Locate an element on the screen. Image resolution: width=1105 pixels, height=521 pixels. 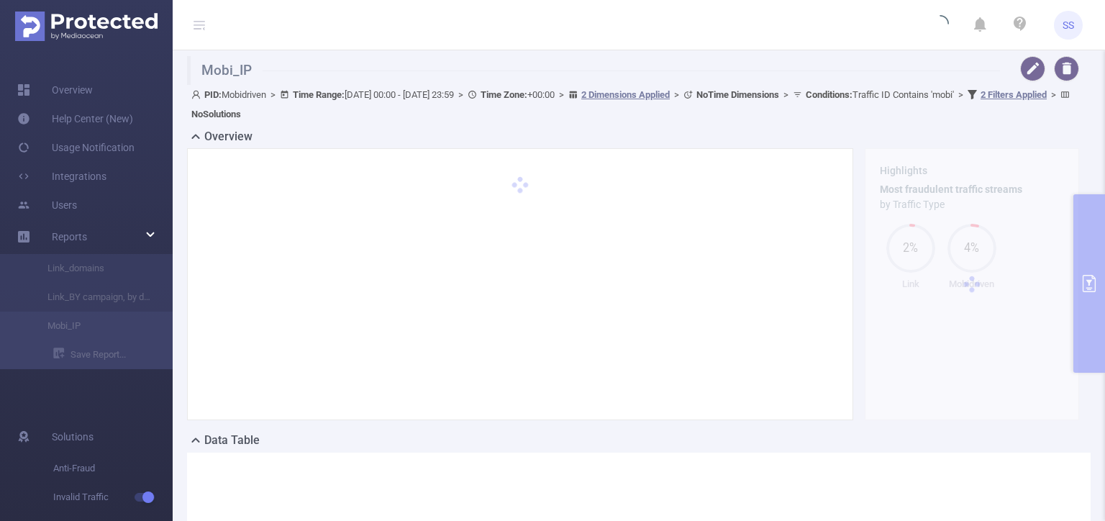
h2: Data Table is located at coordinates (232, 440).